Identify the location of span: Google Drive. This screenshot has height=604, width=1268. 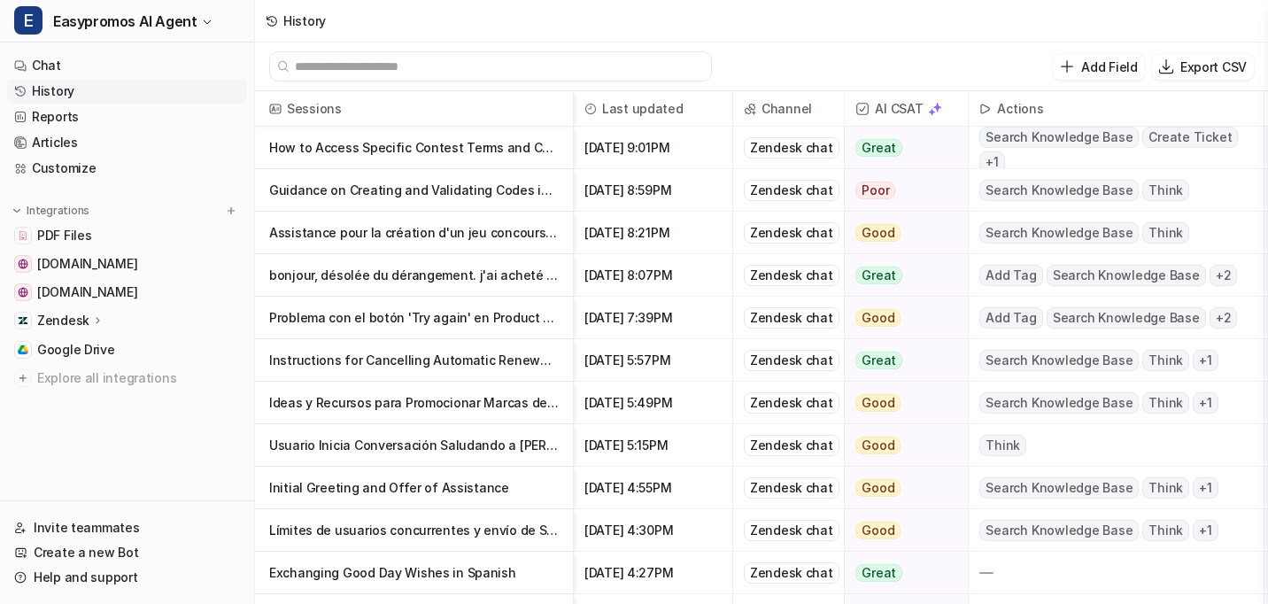
(76, 350).